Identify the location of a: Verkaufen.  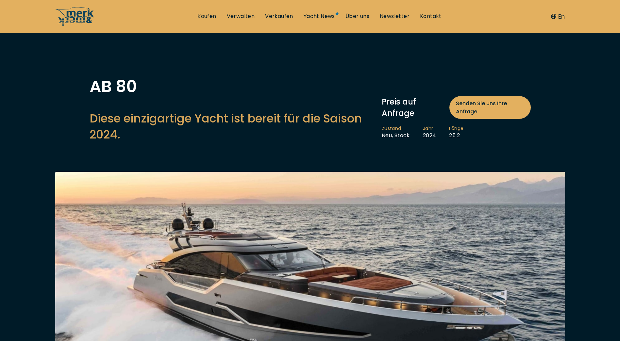
(279, 16).